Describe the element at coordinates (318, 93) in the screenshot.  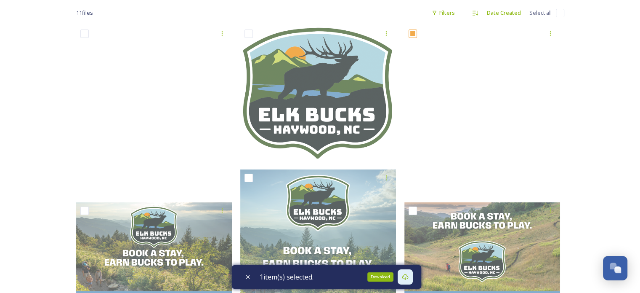
I see `img: HAYWOOD ELK BUCKS_Emblem.png` at that location.